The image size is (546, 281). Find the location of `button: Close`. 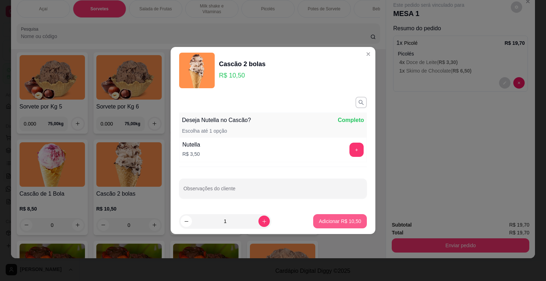

button: Close is located at coordinates (368, 54).